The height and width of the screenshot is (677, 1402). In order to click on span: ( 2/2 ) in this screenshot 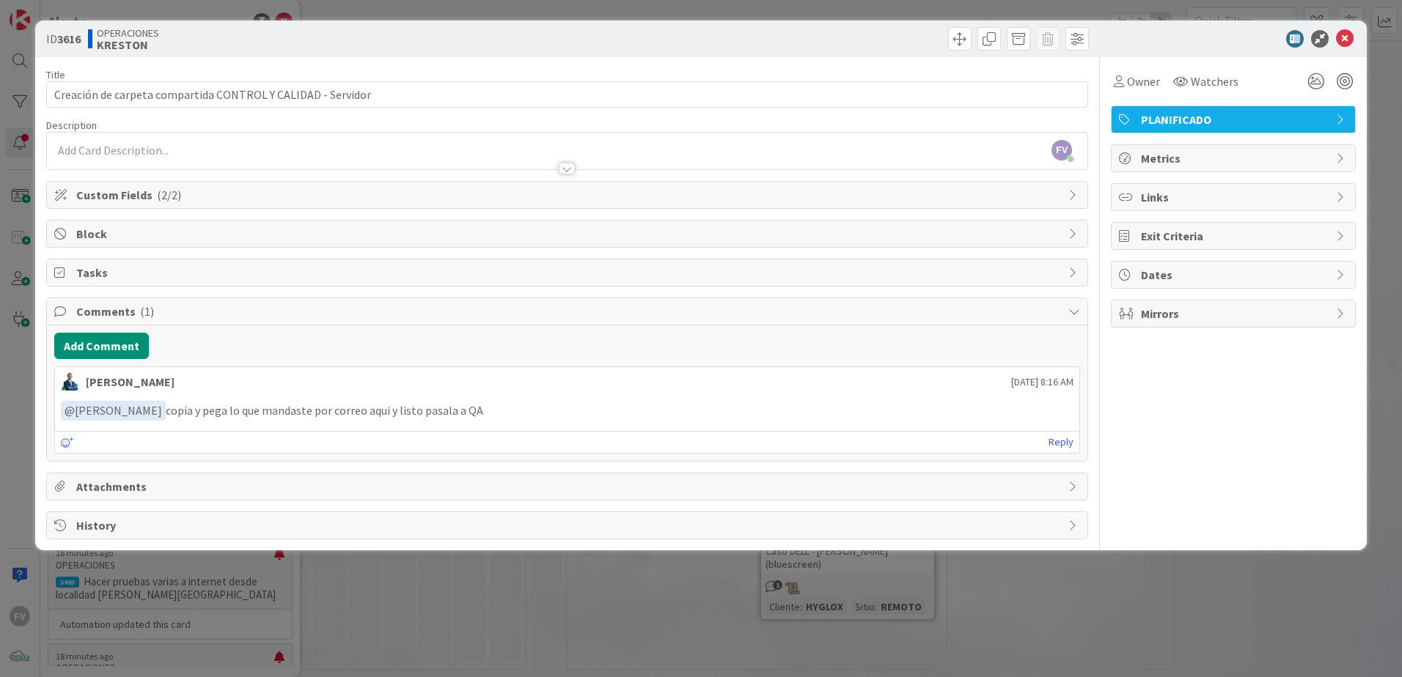, I will do `click(169, 195)`.